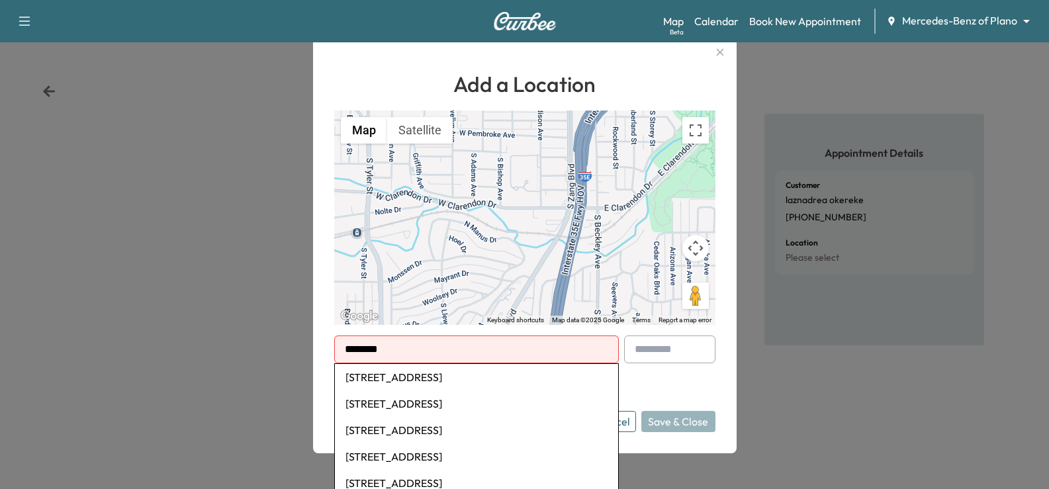 This screenshot has width=1049, height=489. What do you see at coordinates (673, 21) in the screenshot?
I see `a: MapBeta` at bounding box center [673, 21].